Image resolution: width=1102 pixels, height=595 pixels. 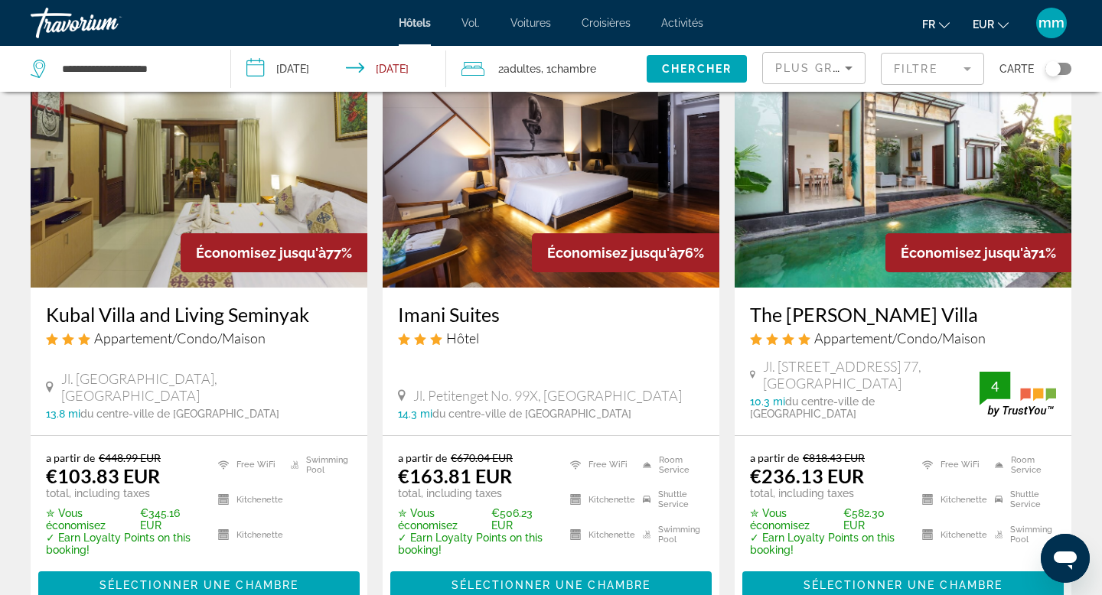 I want to click on a: Travorium, so click(x=107, y=23).